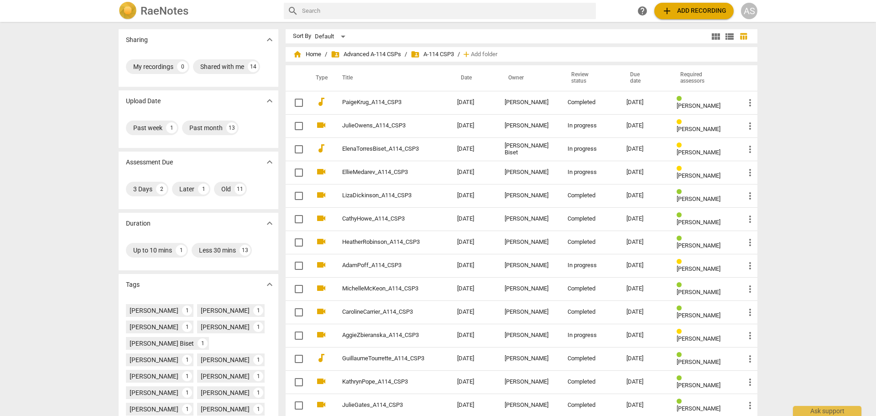 This screenshot has width=876, height=416. Describe the element at coordinates (383, 219) in the screenshot. I see `a: CathyHowe_A114_CSP3` at that location.